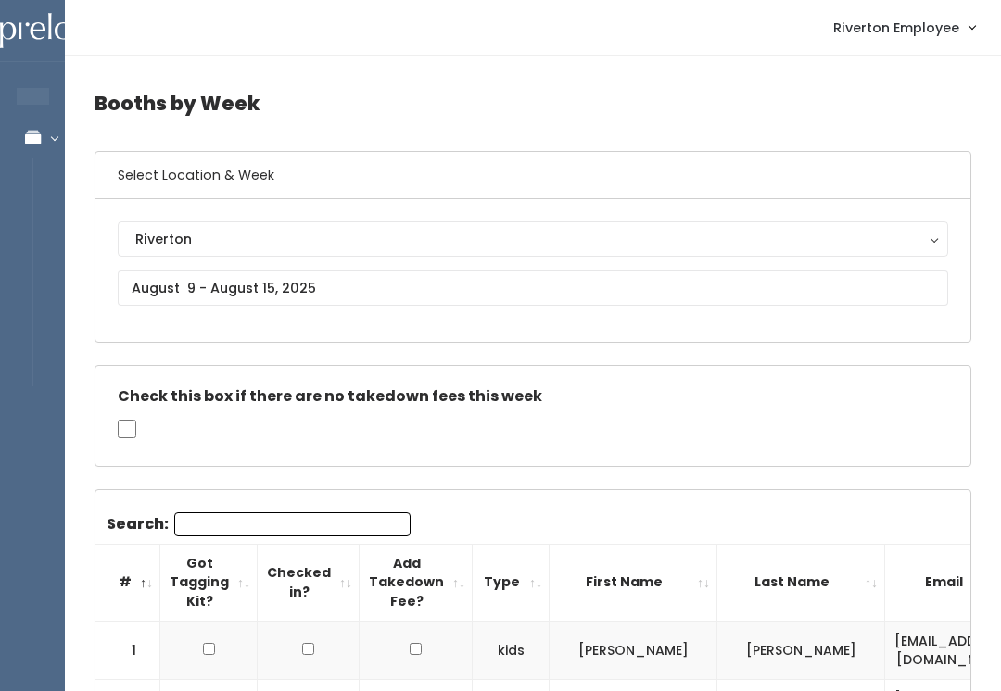 The width and height of the screenshot is (1001, 691). Describe the element at coordinates (416, 582) in the screenshot. I see `th: Add Takedown Fee?: activate to sort column ascending` at that location.